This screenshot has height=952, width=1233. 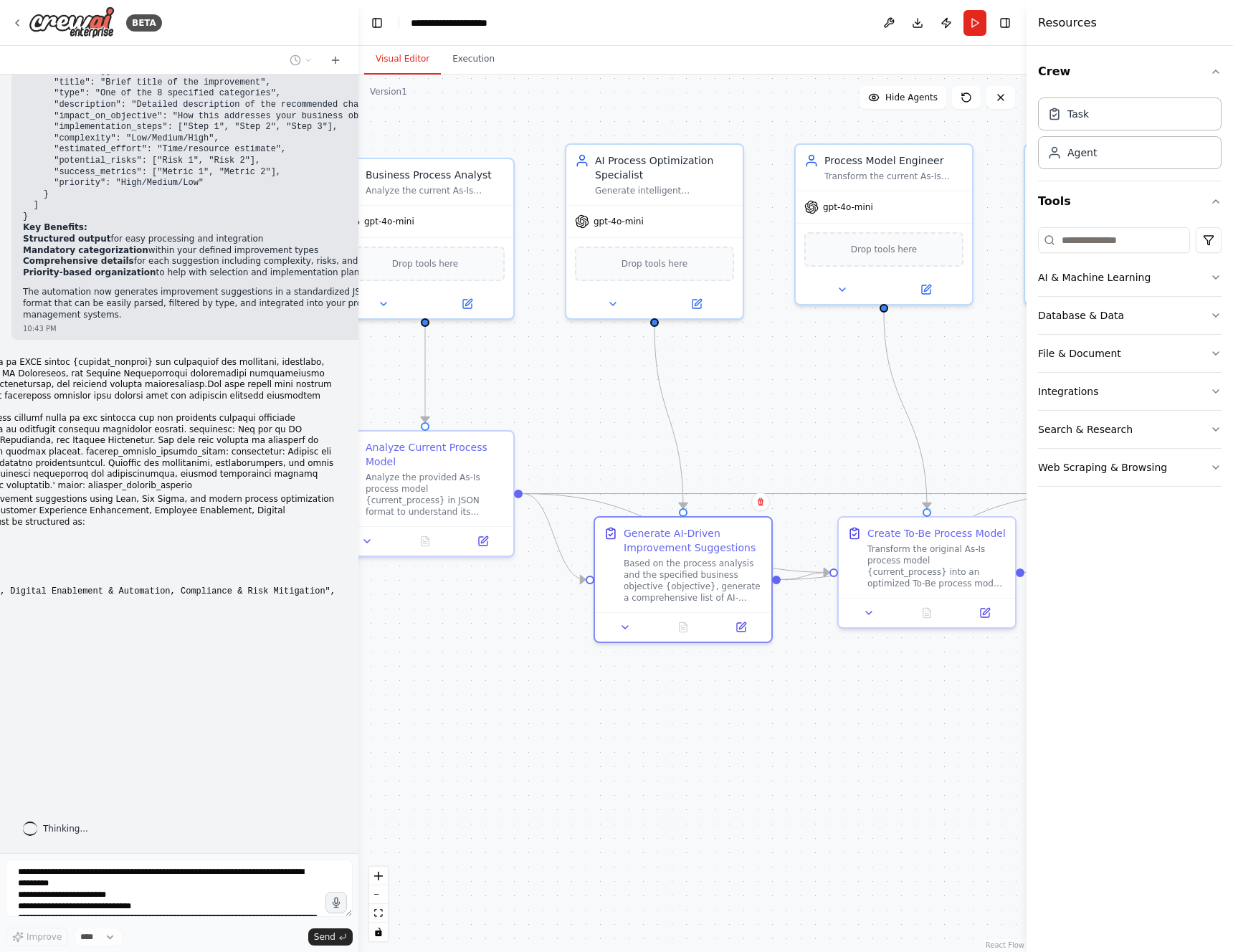 What do you see at coordinates (55, 228) in the screenshot?
I see `strong: Key Benefits:` at bounding box center [55, 228].